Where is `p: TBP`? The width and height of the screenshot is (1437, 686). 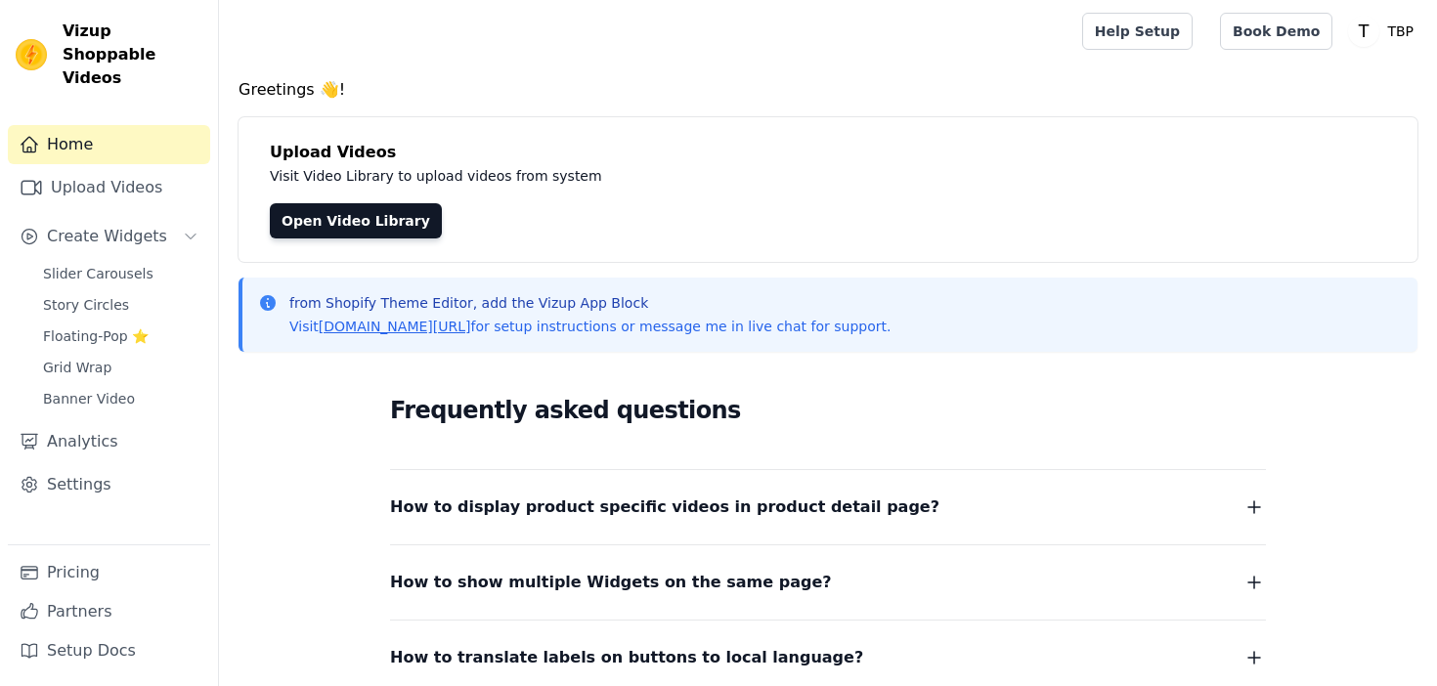 p: TBP is located at coordinates (1399, 31).